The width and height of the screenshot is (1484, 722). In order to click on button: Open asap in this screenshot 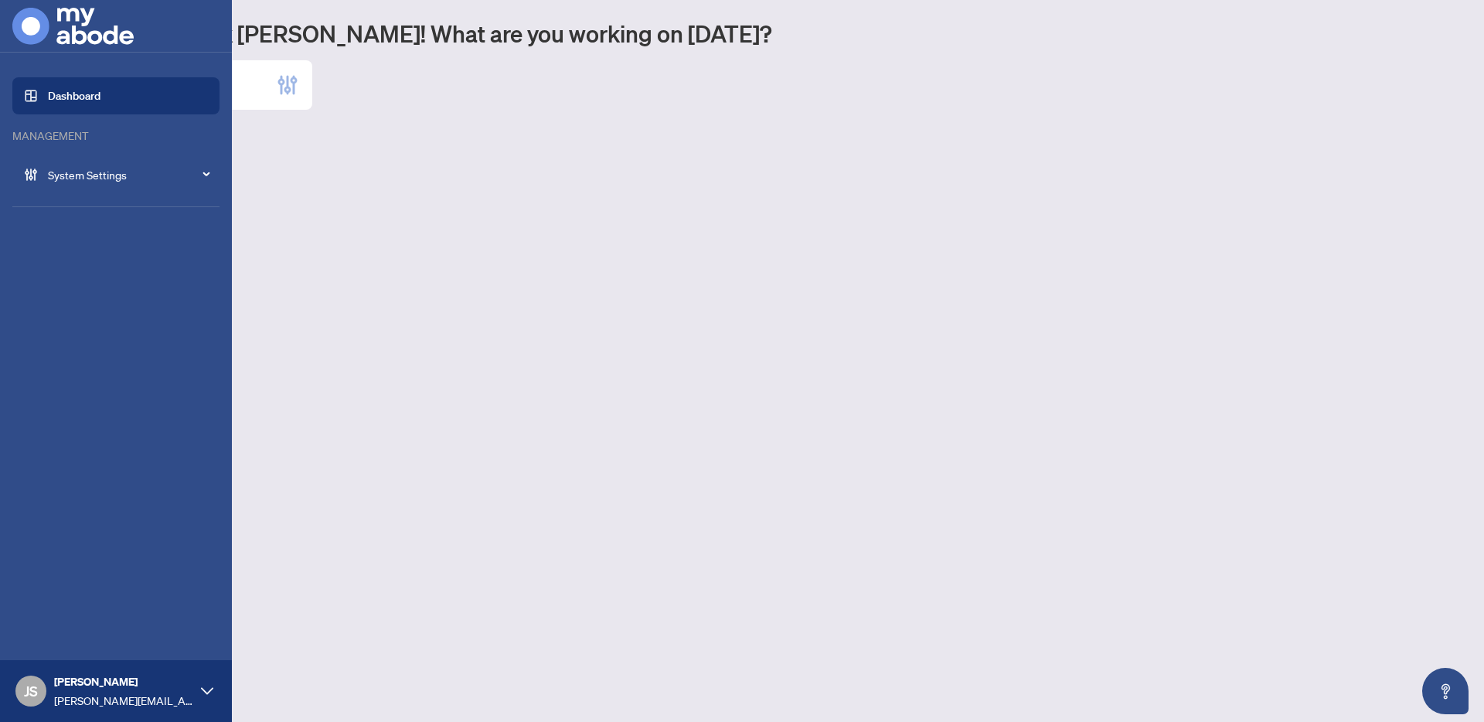, I will do `click(1445, 691)`.